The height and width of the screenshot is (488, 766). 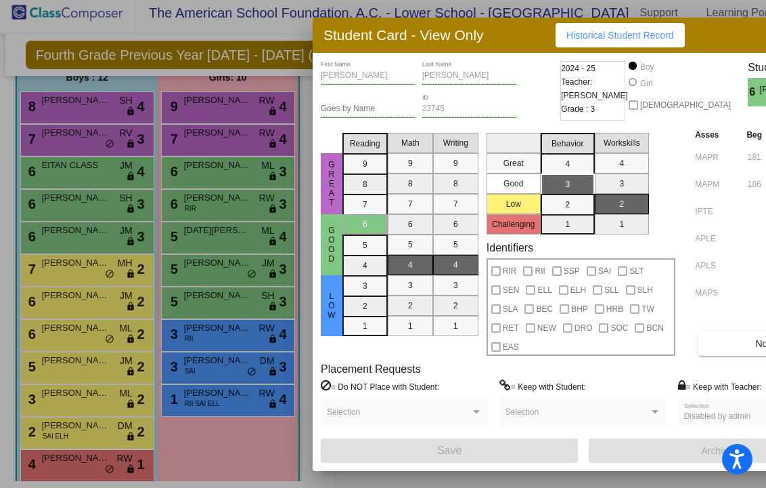 I want to click on span: RII, so click(x=540, y=271).